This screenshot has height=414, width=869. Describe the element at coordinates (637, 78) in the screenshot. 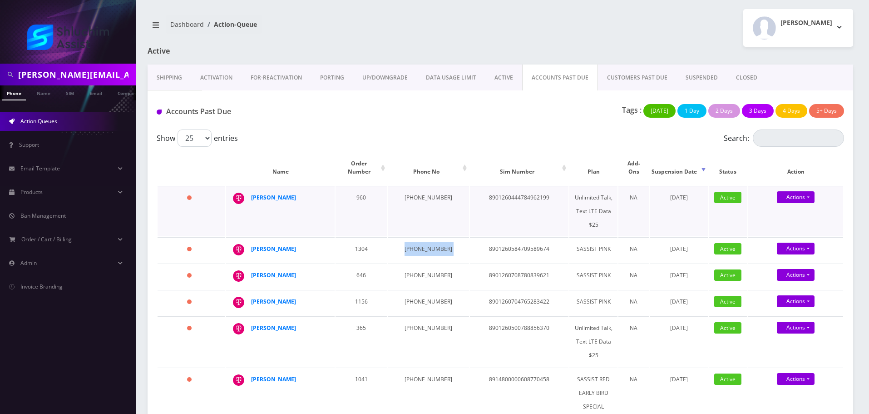

I see `a: CUSTOMERS PAST DUE` at that location.